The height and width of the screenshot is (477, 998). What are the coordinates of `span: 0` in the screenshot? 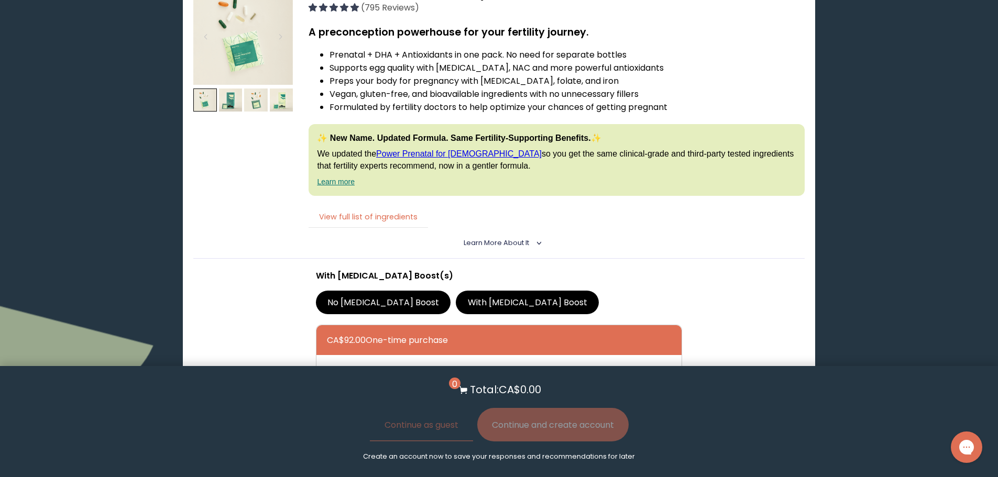 It's located at (455, 383).